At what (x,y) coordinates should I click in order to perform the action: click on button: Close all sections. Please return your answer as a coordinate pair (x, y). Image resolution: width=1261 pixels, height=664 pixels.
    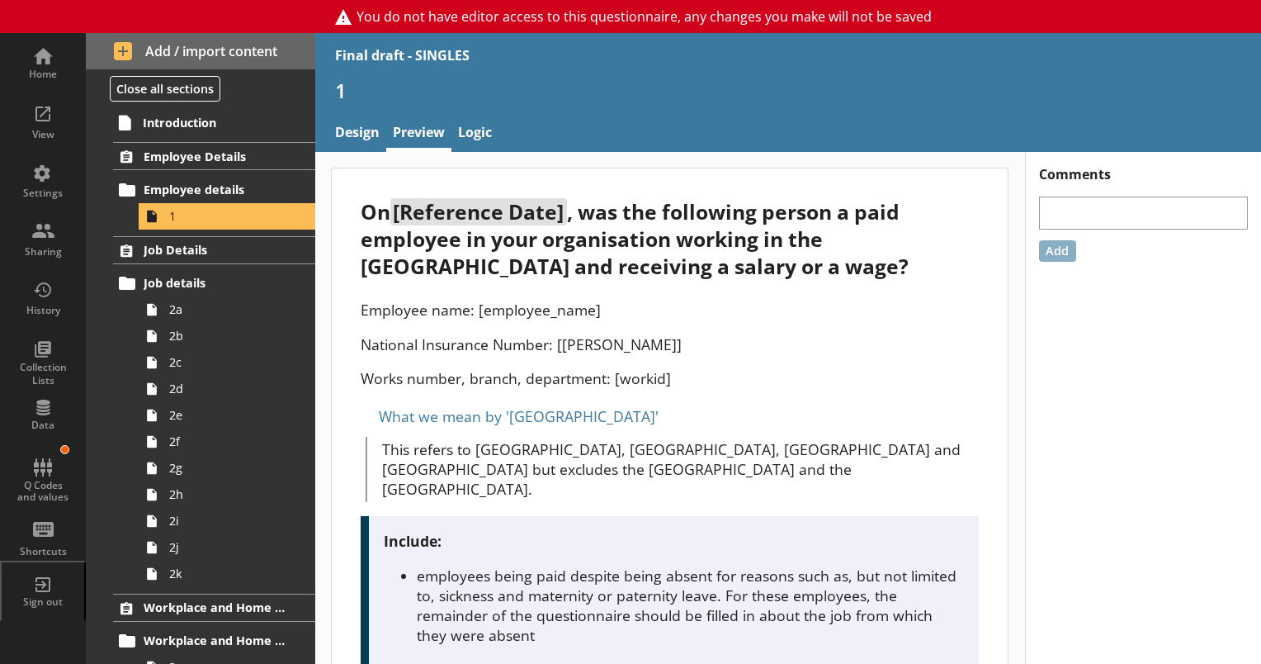
    Looking at the image, I should click on (165, 88).